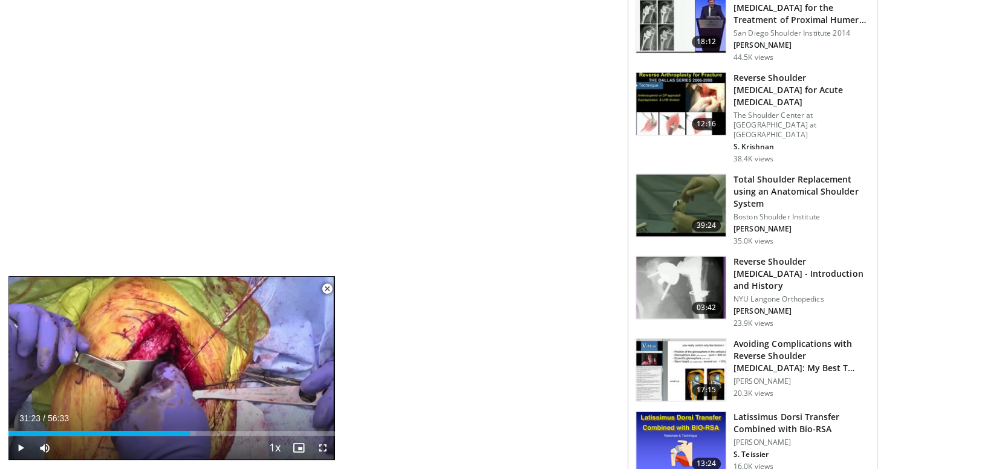  I want to click on span: 17:15, so click(706, 390).